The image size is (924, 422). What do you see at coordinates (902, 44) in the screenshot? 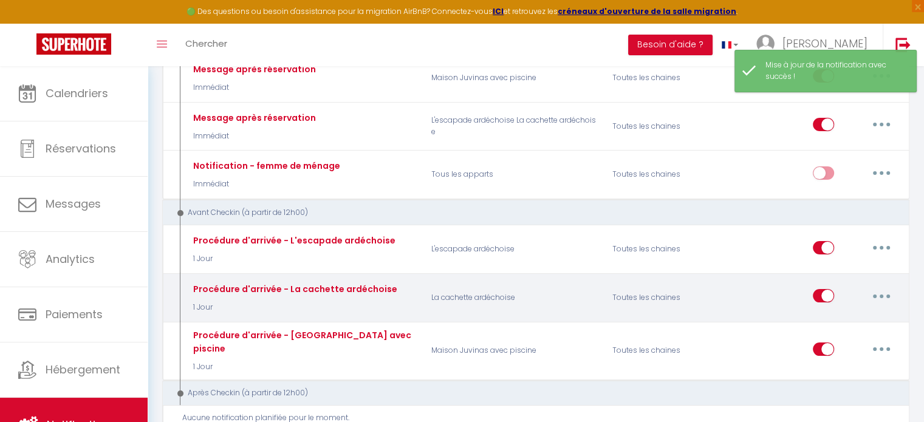
I see `img: logout` at bounding box center [902, 44].